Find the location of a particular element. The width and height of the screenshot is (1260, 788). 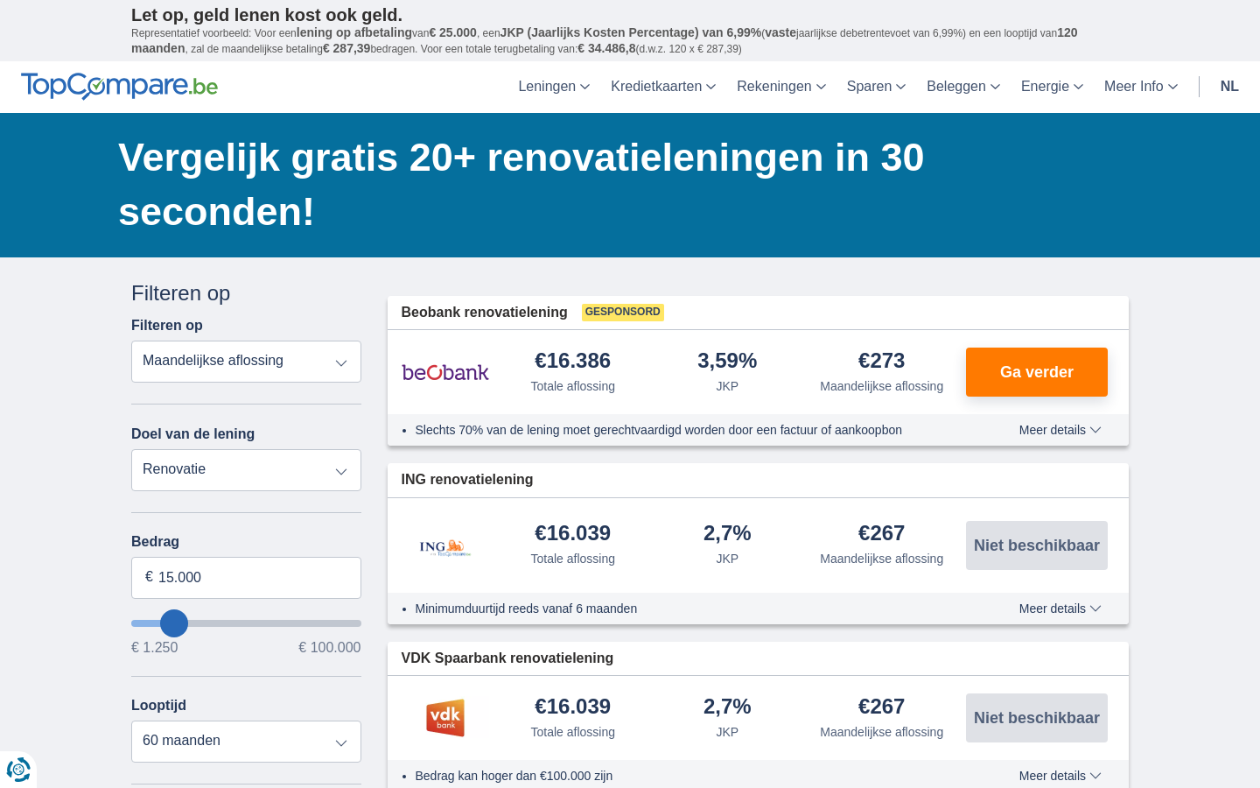

label: Bedrag is located at coordinates (246, 542).